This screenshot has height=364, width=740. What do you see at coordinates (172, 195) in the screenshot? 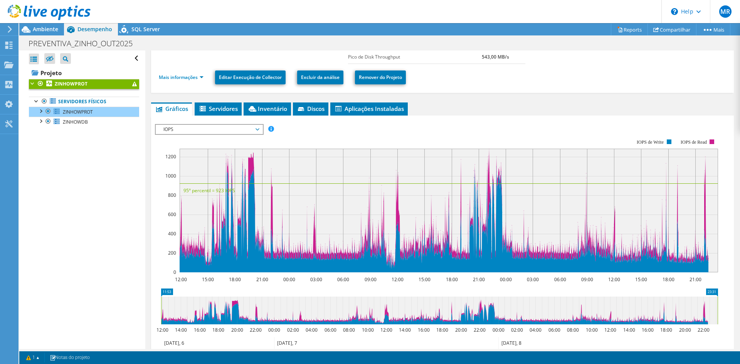
I see `text: 800` at bounding box center [172, 195].